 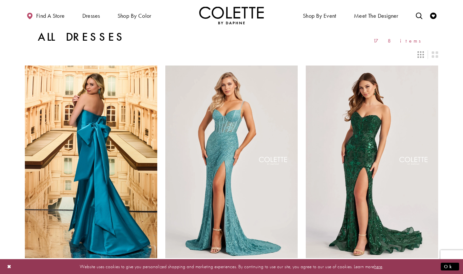 What do you see at coordinates (449, 266) in the screenshot?
I see `button: Submit Dialog` at bounding box center [449, 266].